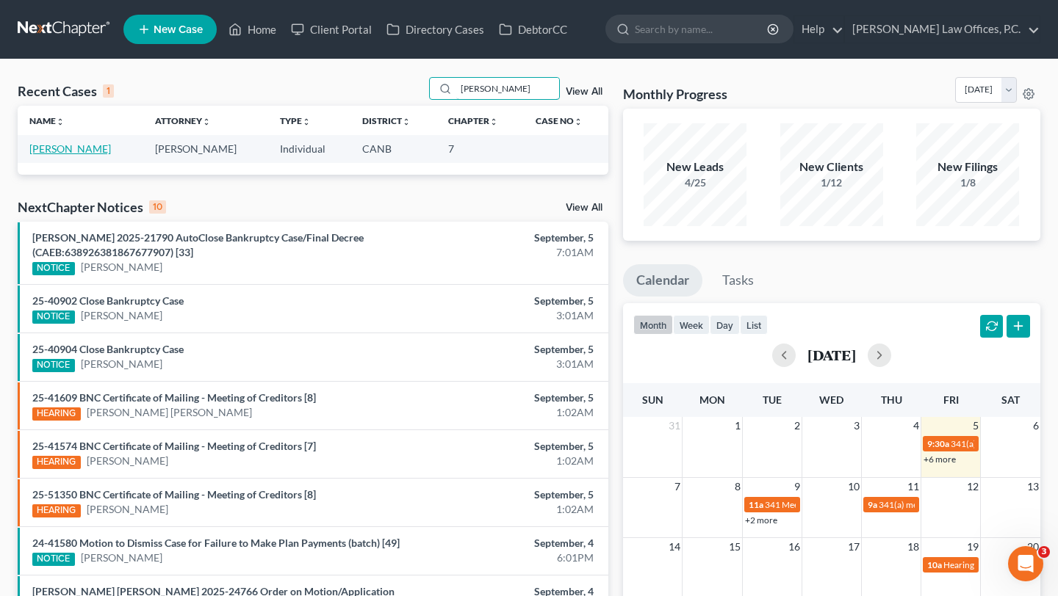 Image resolution: width=1058 pixels, height=596 pixels. What do you see at coordinates (794, 547) in the screenshot?
I see `span: 16` at bounding box center [794, 547].